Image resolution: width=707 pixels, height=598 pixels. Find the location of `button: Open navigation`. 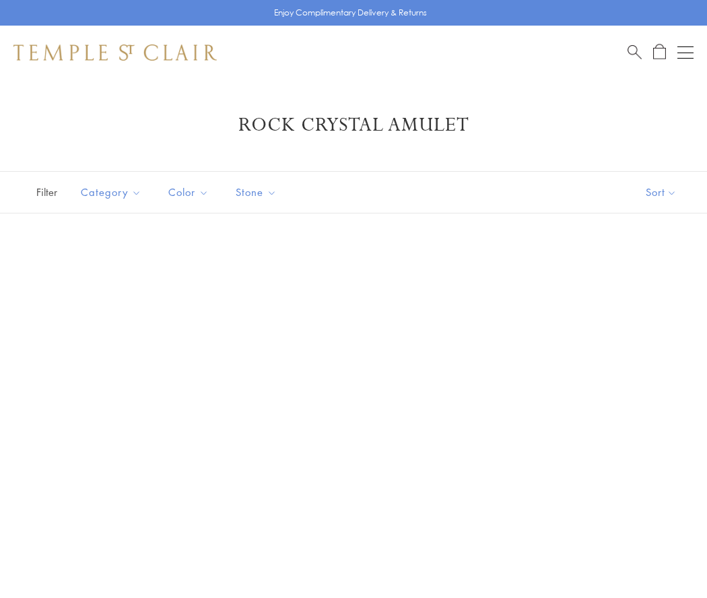

button: Open navigation is located at coordinates (686, 53).